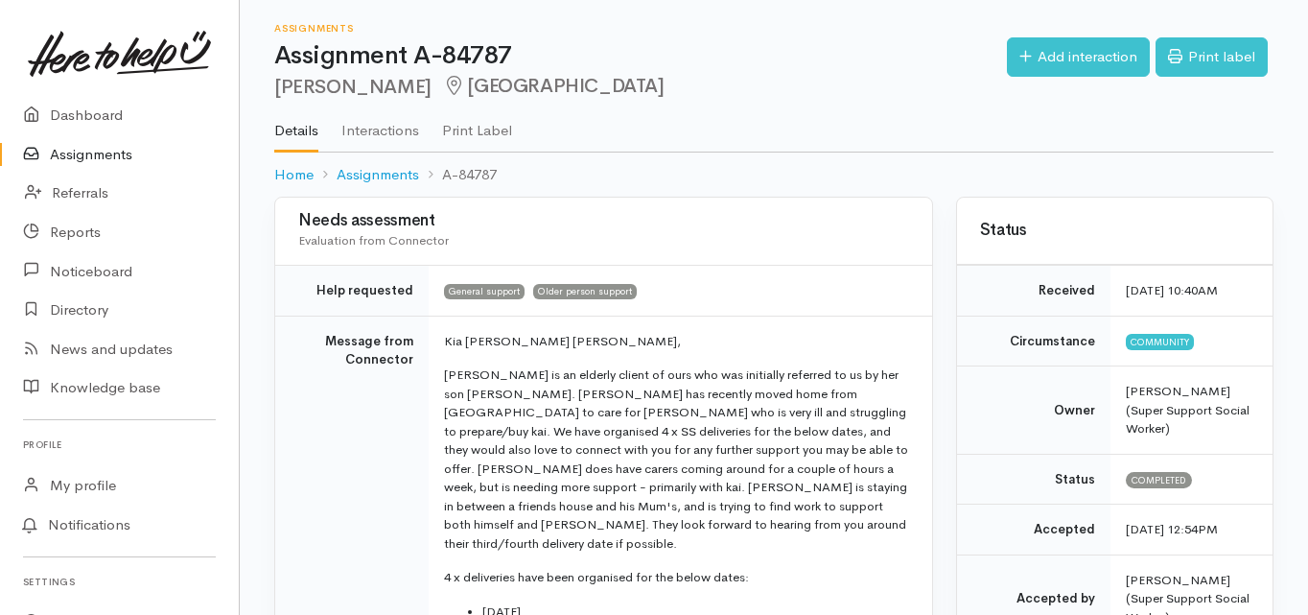 This screenshot has width=1308, height=615. What do you see at coordinates (1034, 410) in the screenshot?
I see `td: Owner` at bounding box center [1034, 410].